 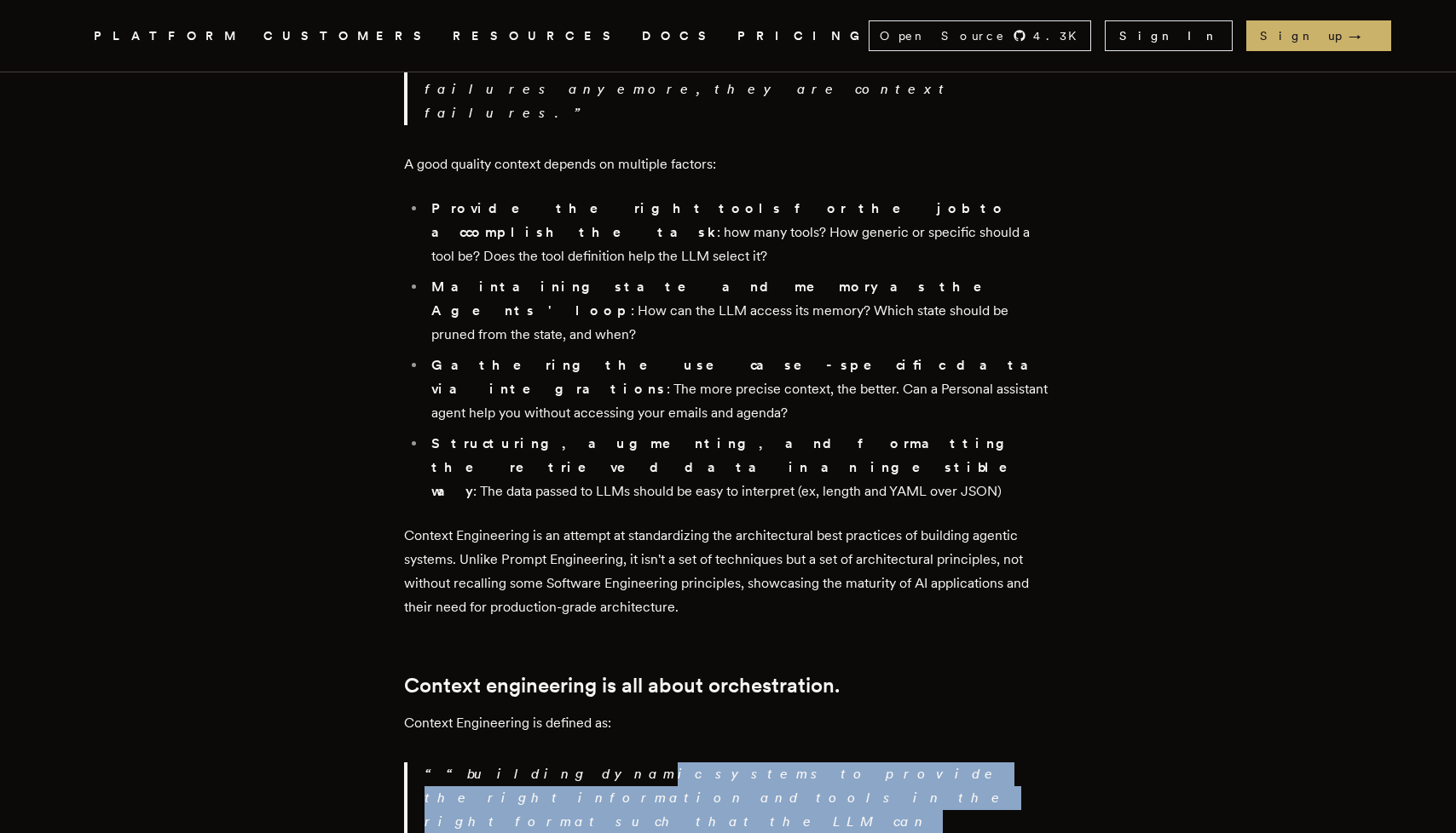 What do you see at coordinates (728, 723) in the screenshot?
I see `p: Context Engineering is defined as:` at bounding box center [728, 723].